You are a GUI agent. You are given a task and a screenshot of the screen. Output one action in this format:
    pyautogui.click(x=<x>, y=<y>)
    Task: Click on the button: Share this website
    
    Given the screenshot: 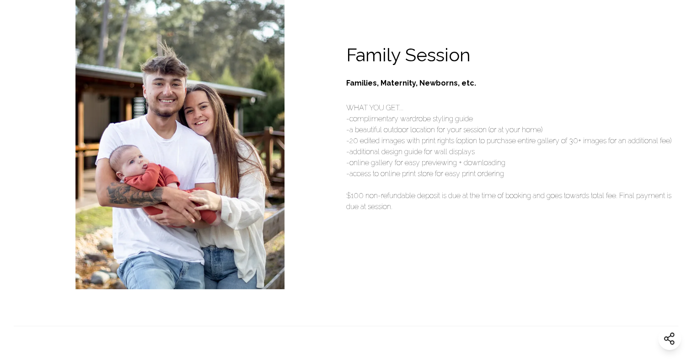 What is the action you would take?
    pyautogui.click(x=670, y=339)
    